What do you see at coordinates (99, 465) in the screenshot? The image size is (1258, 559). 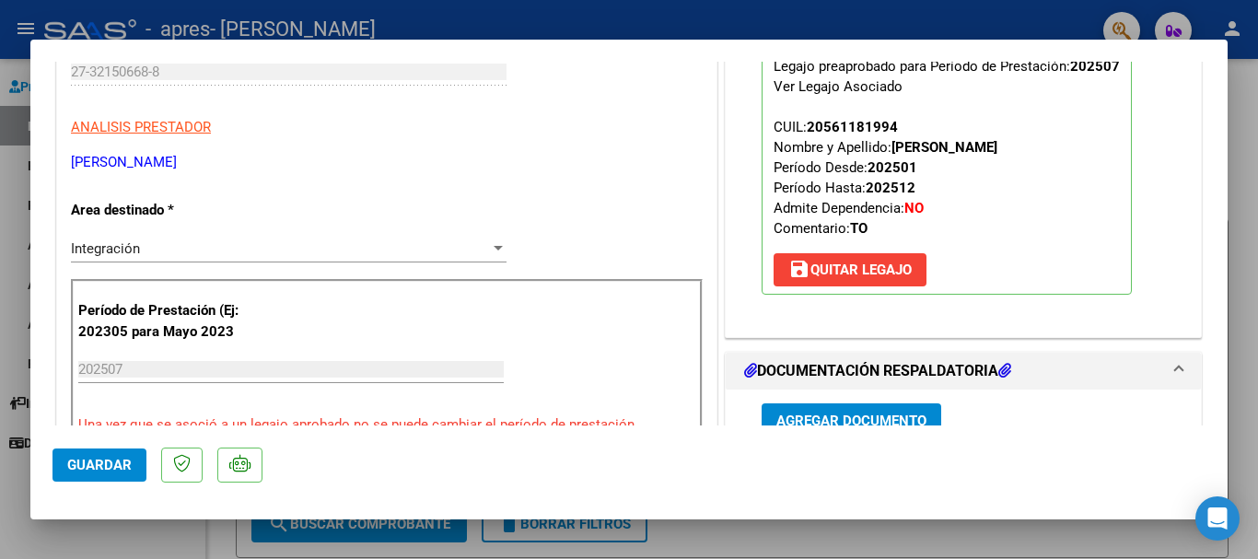 I see `button: Guardar` at bounding box center [99, 465].